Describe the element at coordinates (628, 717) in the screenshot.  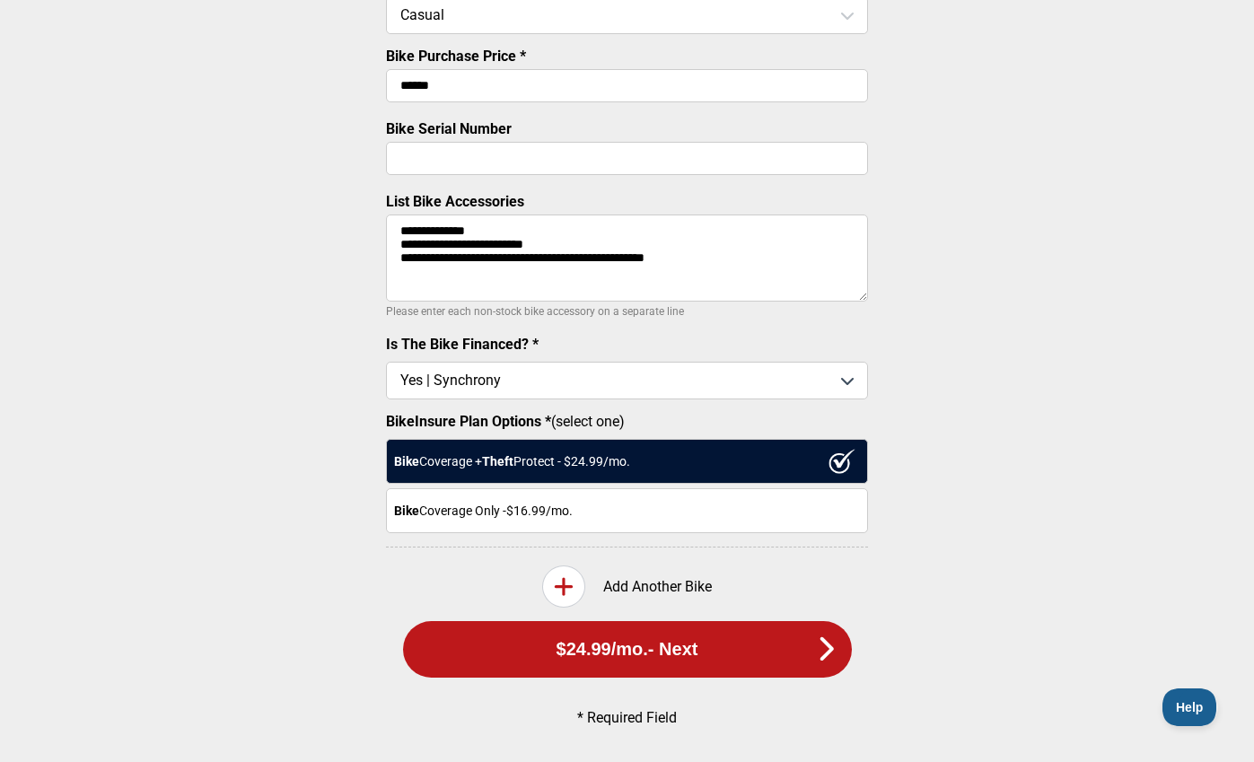
I see `p: * Required Field` at that location.